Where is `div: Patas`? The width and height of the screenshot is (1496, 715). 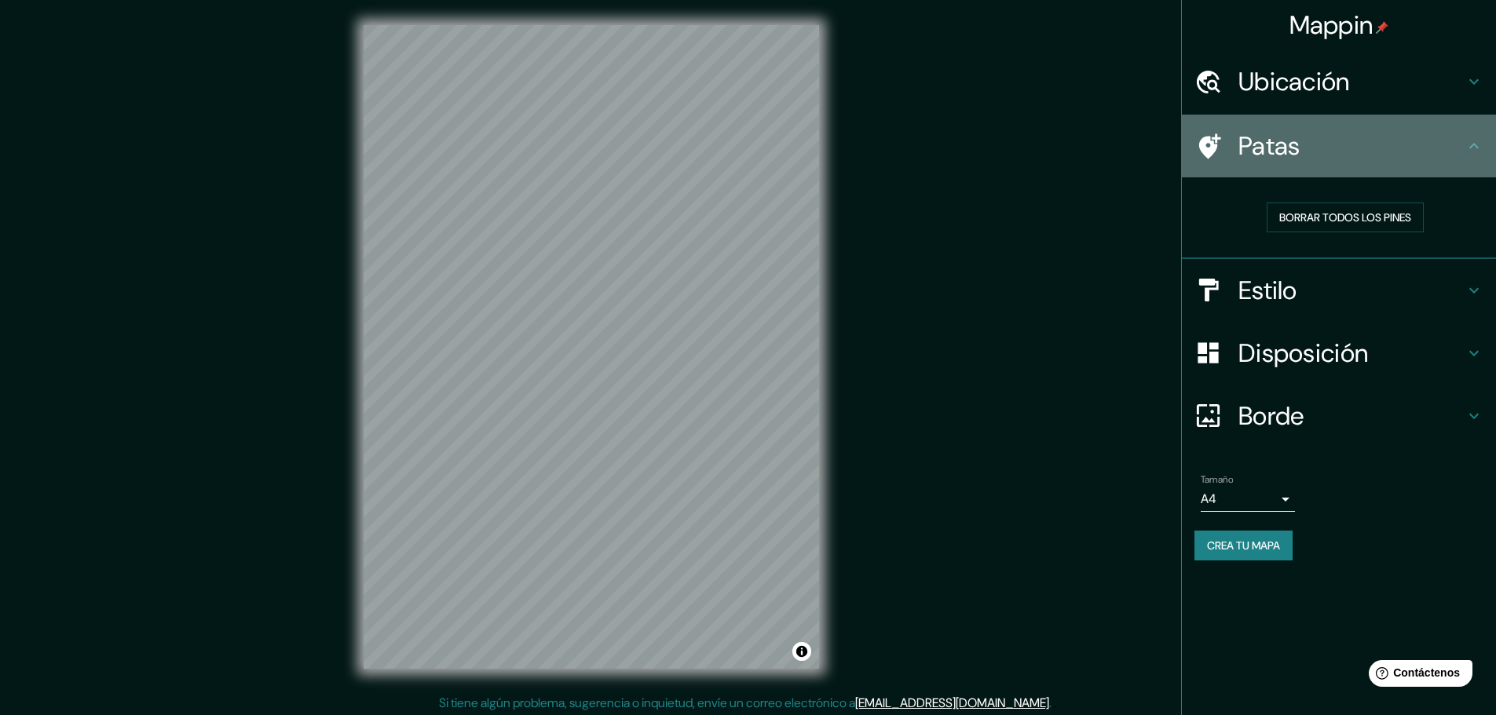 div: Patas is located at coordinates (1339, 146).